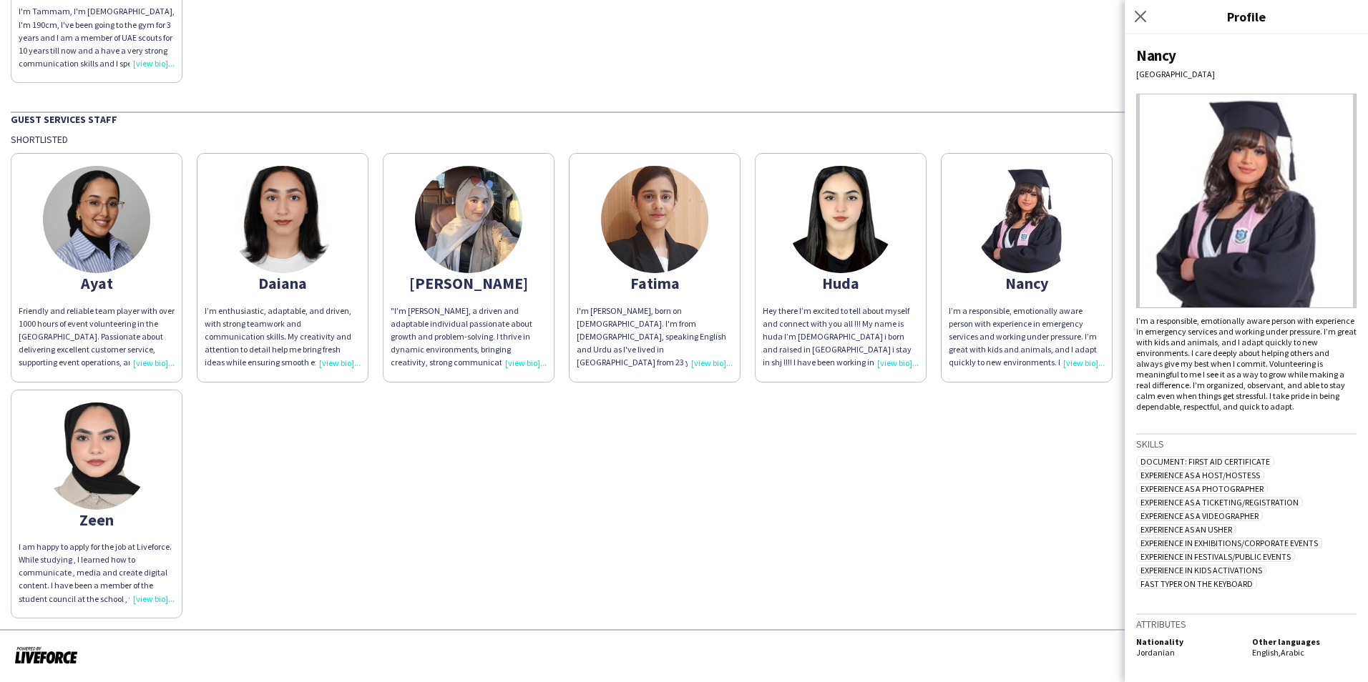 The width and height of the screenshot is (1368, 682). I want to click on span: Experience as a Photographer, so click(1202, 489).